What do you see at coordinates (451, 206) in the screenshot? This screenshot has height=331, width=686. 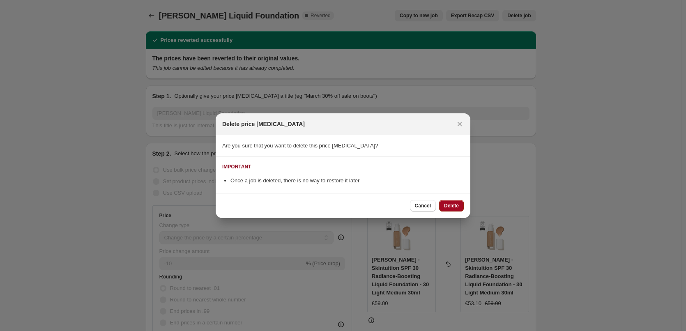 I see `button: Delete` at bounding box center [451, 206].